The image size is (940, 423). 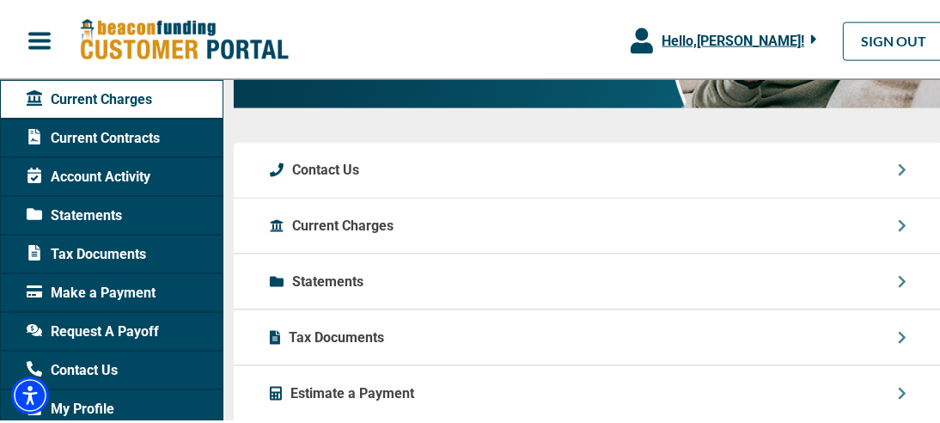 What do you see at coordinates (74, 213) in the screenshot?
I see `span: Statements` at bounding box center [74, 213].